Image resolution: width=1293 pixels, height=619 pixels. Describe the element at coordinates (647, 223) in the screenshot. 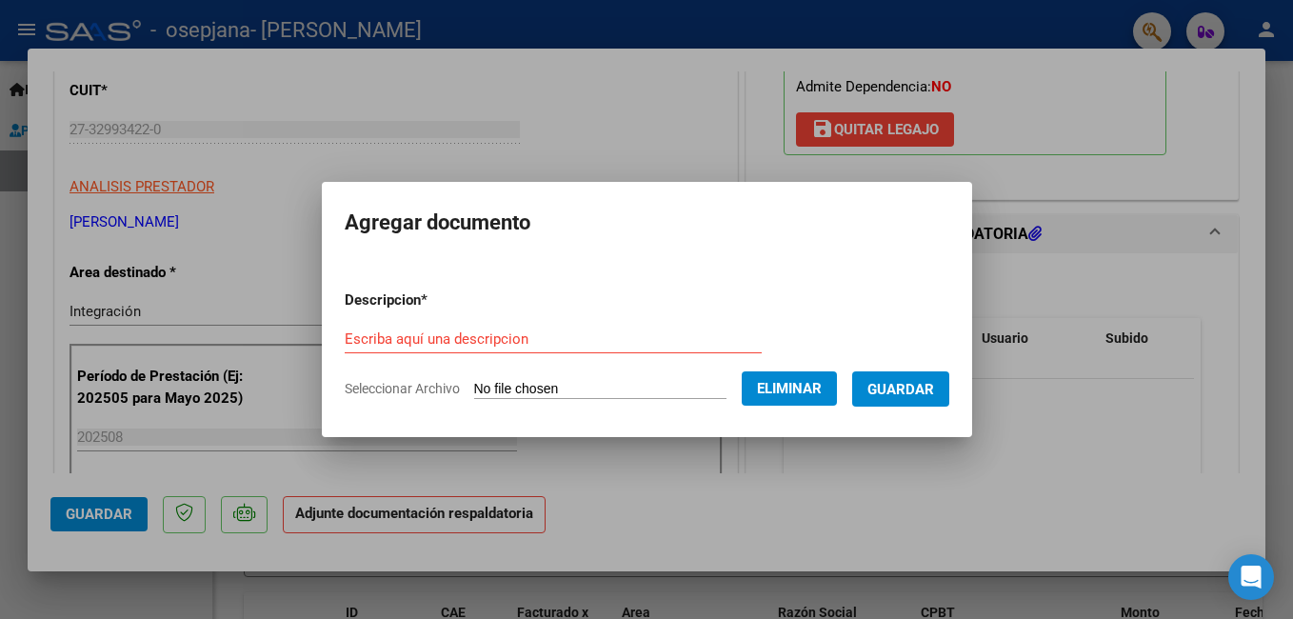

I see `h2: Agregar documento` at that location.